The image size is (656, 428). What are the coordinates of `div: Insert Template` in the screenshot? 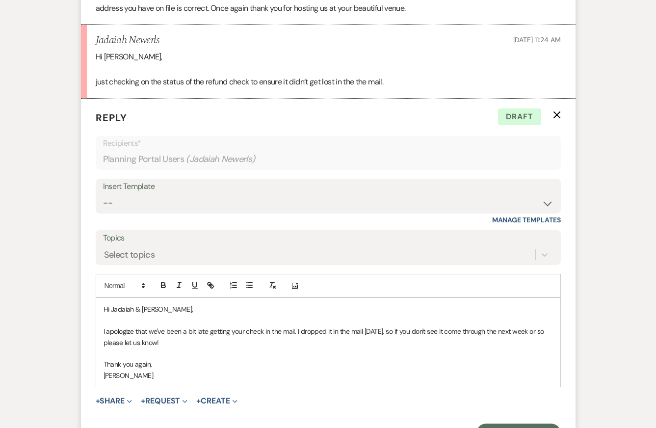 It's located at (328, 186).